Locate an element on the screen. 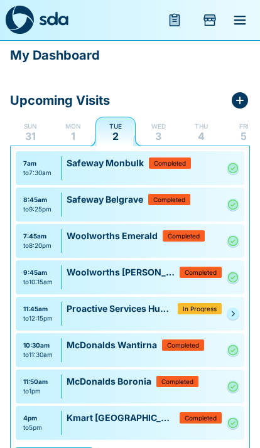 The image size is (260, 448). div: 7:45am is located at coordinates (37, 236).